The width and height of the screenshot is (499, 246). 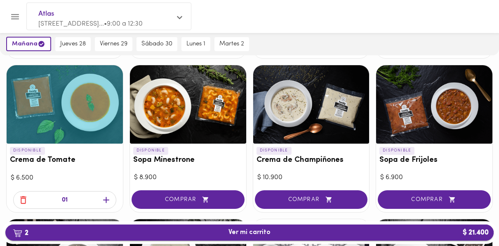 What do you see at coordinates (250, 232) in the screenshot?
I see `span: Ver mi carrito` at bounding box center [250, 232].